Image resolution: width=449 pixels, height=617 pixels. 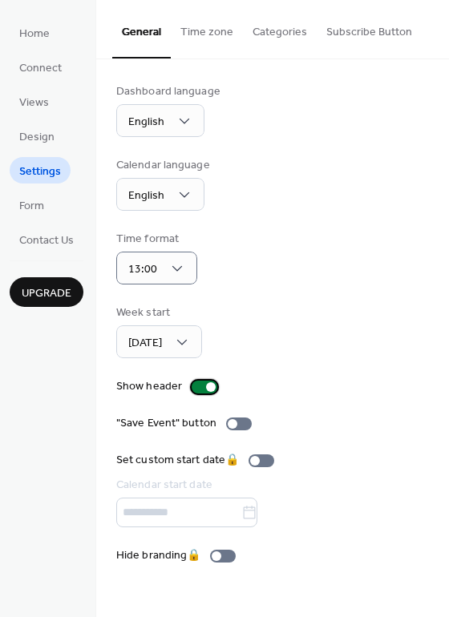 I want to click on span: Upgrade, so click(x=46, y=293).